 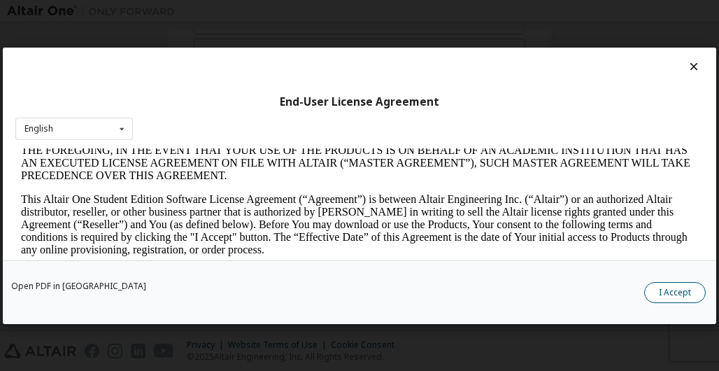 What do you see at coordinates (344, 131) in the screenshot?
I see `p: From time to time, Altair may modify this Agreement. Altair will use reasonable efforts to notify...` at bounding box center [344, 131].